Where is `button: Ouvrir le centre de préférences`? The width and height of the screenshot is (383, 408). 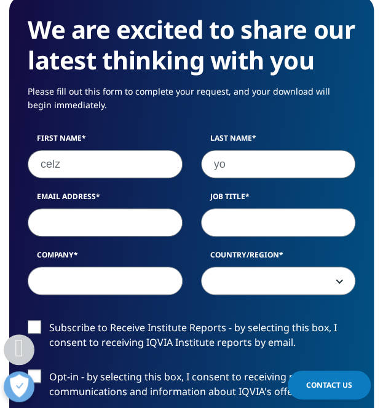
button: Ouvrir le centre de préférences is located at coordinates (19, 386).